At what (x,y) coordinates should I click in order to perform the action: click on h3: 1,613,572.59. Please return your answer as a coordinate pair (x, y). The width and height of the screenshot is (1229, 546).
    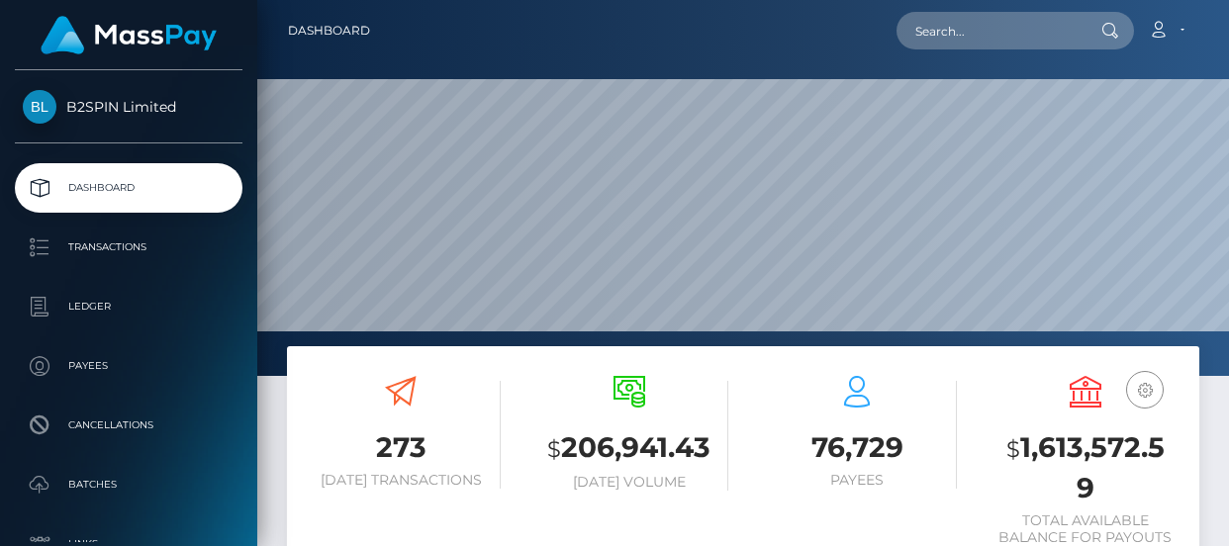
    Looking at the image, I should click on (1085, 468).